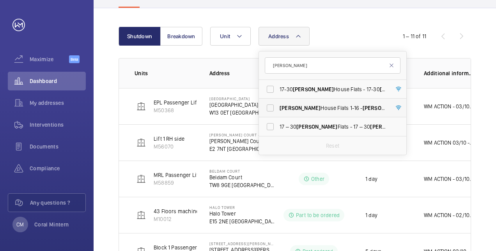  Describe the element at coordinates (58, 203) in the screenshot. I see `span: Any questions ?` at that location.